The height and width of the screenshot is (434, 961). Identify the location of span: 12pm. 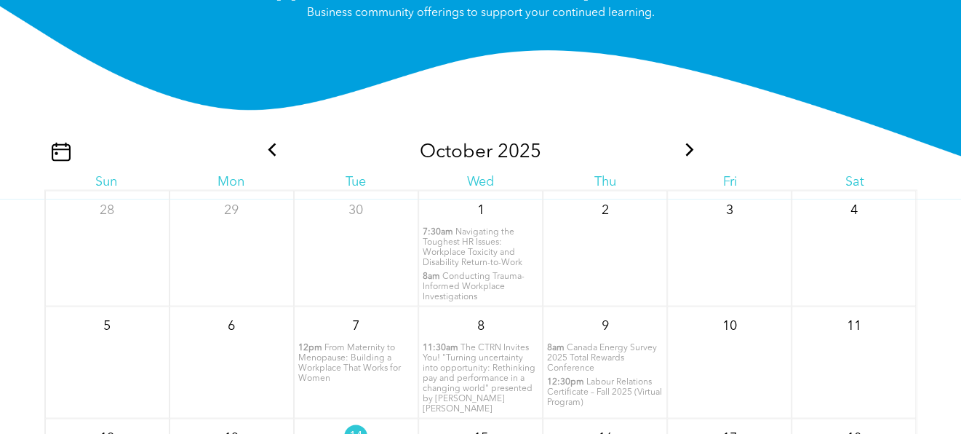
(310, 347).